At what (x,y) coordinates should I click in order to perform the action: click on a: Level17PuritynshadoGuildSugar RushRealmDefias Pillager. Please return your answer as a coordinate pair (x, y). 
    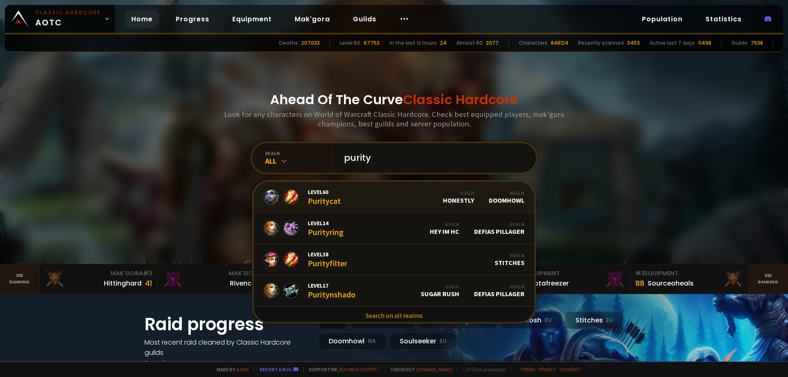
    Looking at the image, I should click on (394, 291).